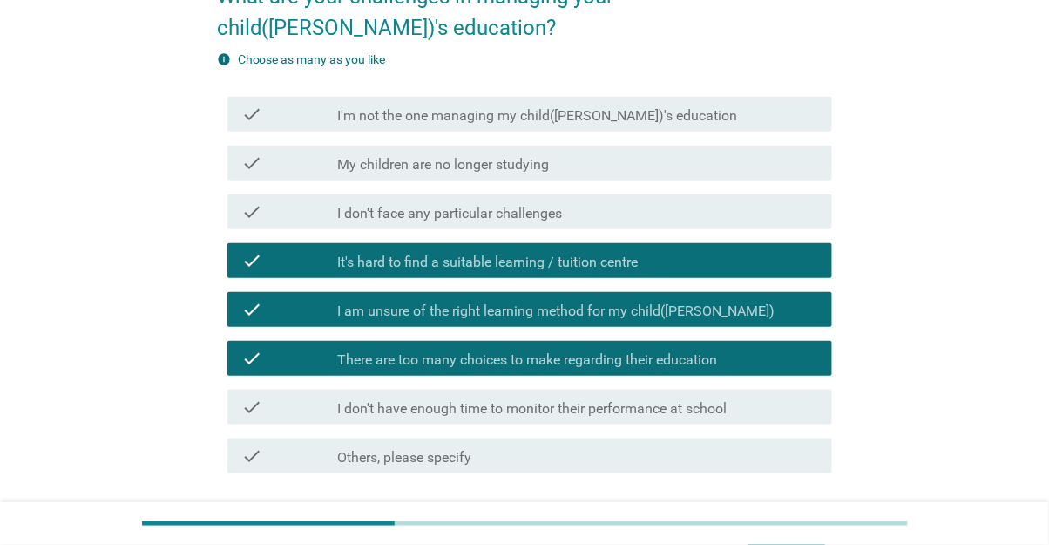 The width and height of the screenshot is (1049, 545). I want to click on label: Others, please specify, so click(404, 457).